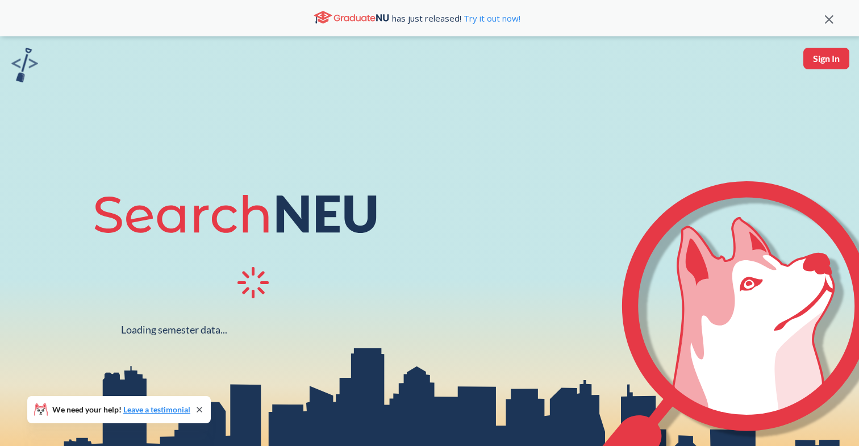 The image size is (859, 446). Describe the element at coordinates (121, 410) in the screenshot. I see `span: We need your help!` at that location.